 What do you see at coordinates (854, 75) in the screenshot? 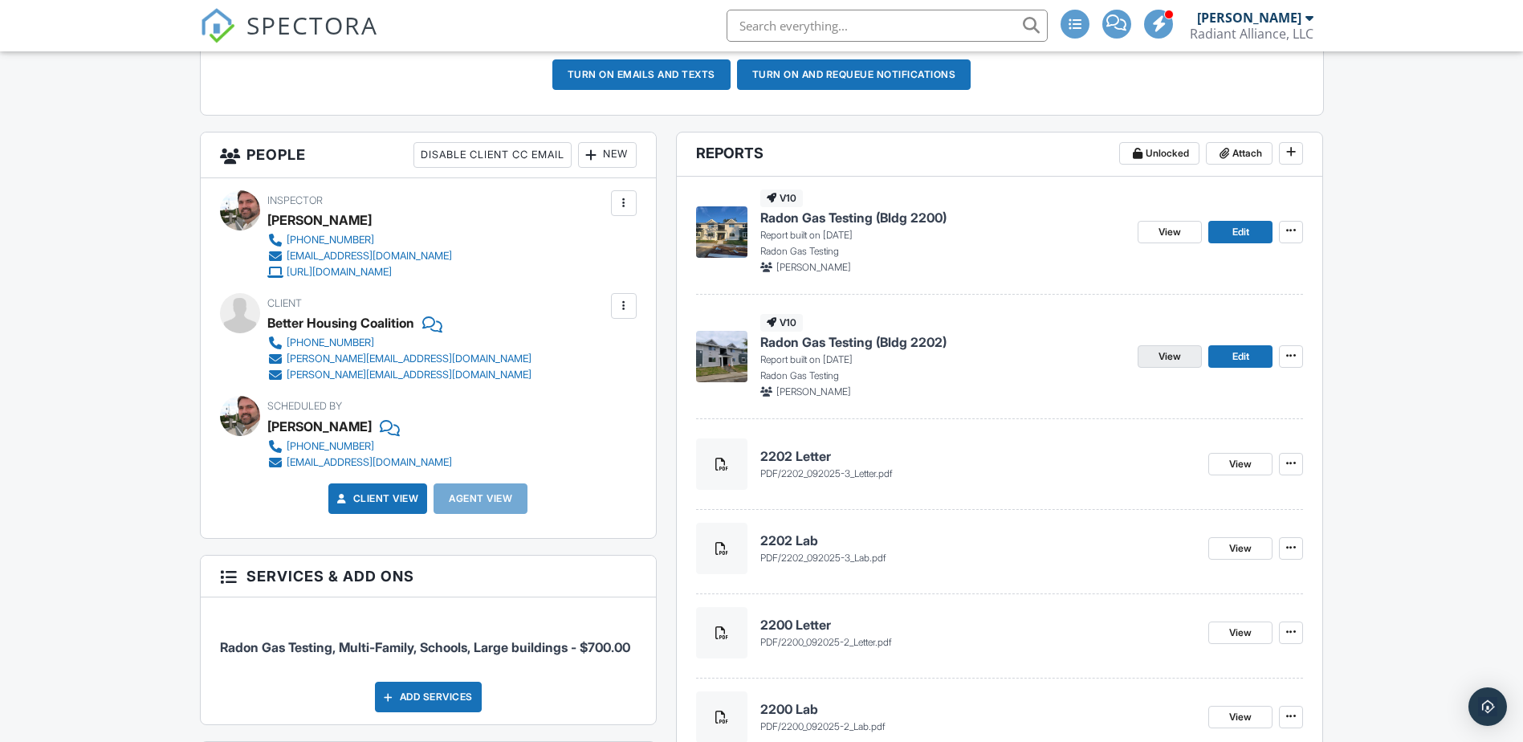
I see `button: Turn on and Requeue Notifications` at bounding box center [854, 75].